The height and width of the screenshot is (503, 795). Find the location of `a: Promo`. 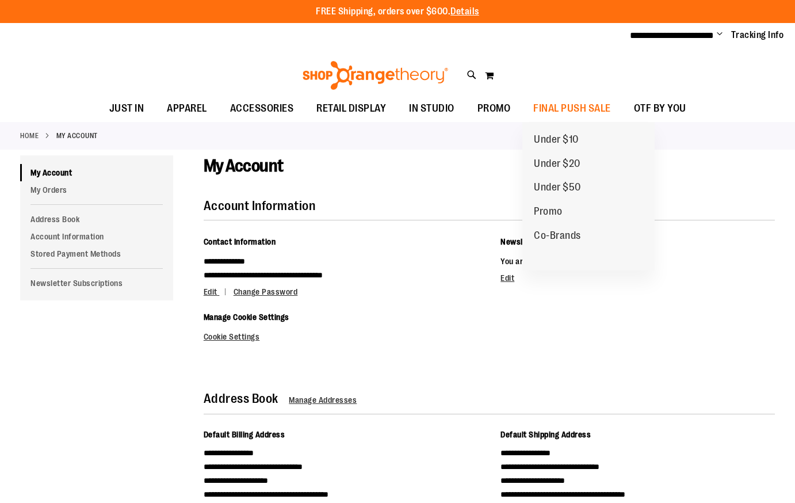

a: Promo is located at coordinates (548, 212).